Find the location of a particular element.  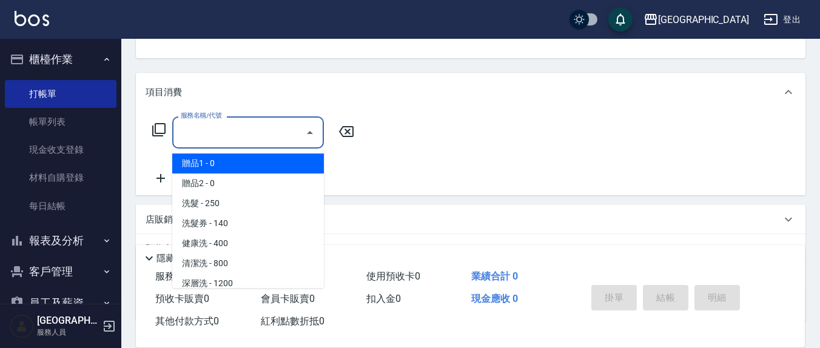

a: 打帳單 is located at coordinates (61, 94).